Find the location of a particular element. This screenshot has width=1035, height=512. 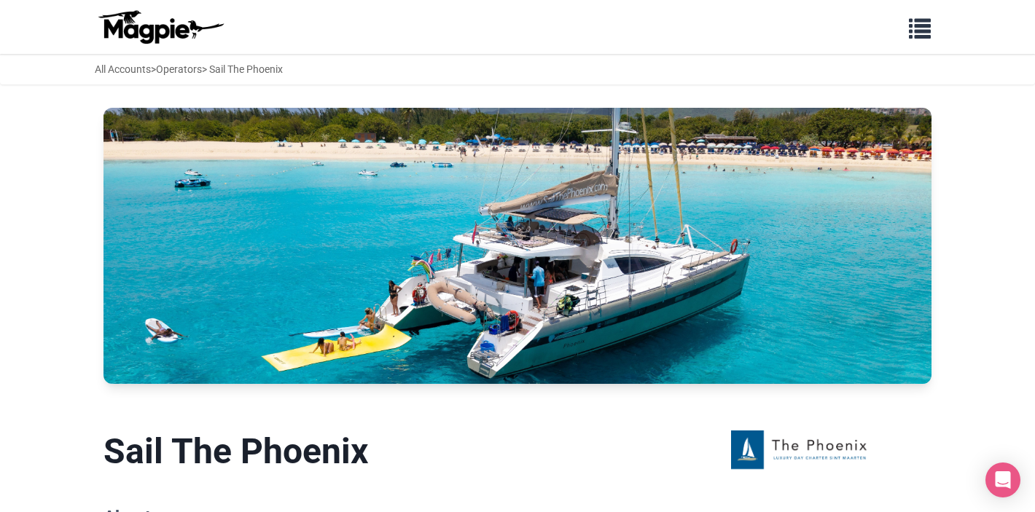

a: Operators is located at coordinates (179, 69).